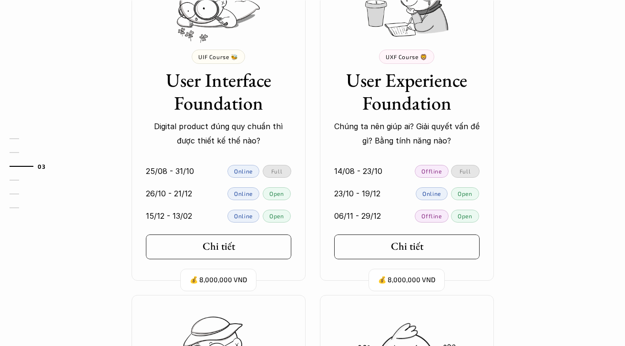 The image size is (625, 346). I want to click on p: UIF Course 🐝, so click(218, 57).